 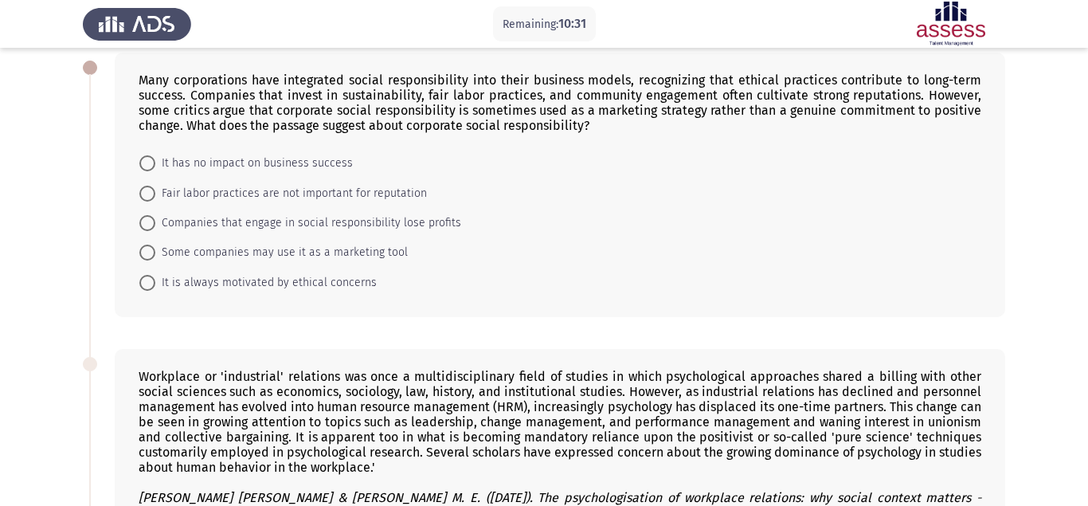 I want to click on span: It is always motivated by ethical concerns, so click(x=266, y=283).